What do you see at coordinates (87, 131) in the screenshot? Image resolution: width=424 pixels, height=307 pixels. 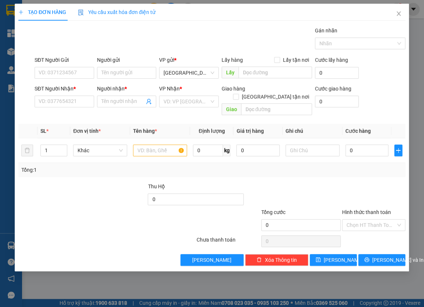 I see `span: Đơn vị tính` at bounding box center [87, 131].